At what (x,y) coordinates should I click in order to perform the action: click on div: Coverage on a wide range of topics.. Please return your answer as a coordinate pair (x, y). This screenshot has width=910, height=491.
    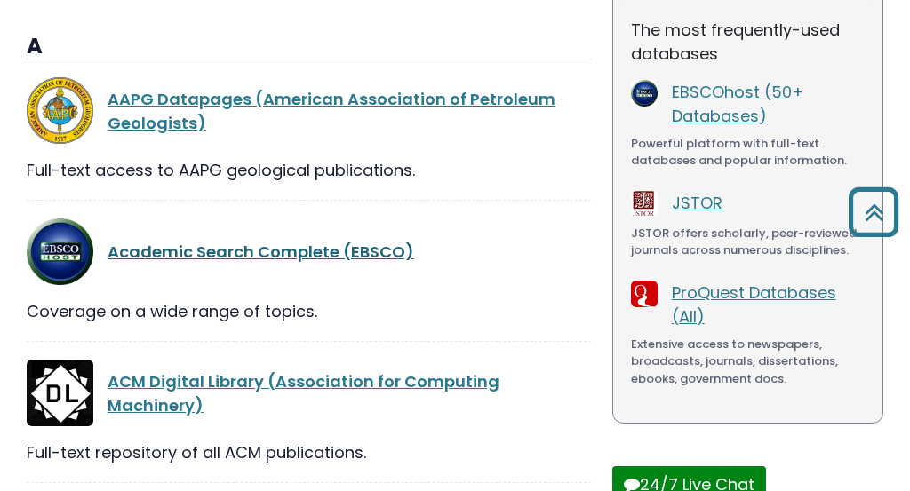
    Looking at the image, I should click on (308, 311).